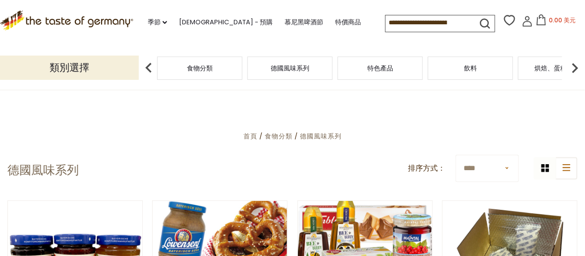 Image resolution: width=585 pixels, height=256 pixels. I want to click on button: 0.00 美元, so click(556, 22).